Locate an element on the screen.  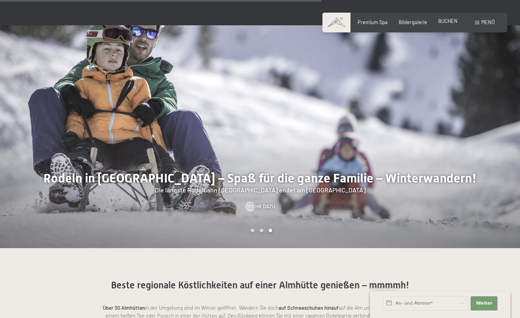
span: Beste regionale Köstlichkeiten auf einer Almhütte genießen – mmmmh! is located at coordinates (260, 286).